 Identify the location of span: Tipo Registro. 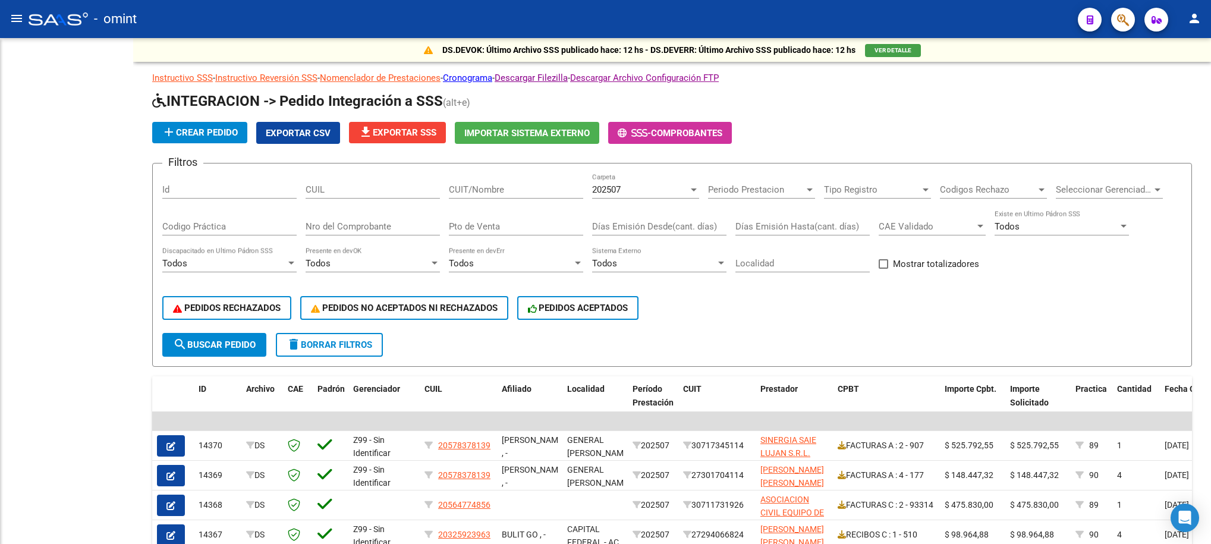
(872, 190).